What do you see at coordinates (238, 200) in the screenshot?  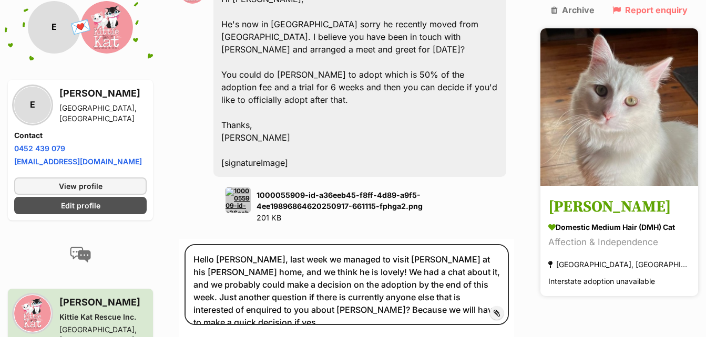 I see `img: 1000055909-id-a36eeb45-f8ff-4d89-a9f5-4ee19896864620250917-661115-fphga2.png` at bounding box center [238, 200].